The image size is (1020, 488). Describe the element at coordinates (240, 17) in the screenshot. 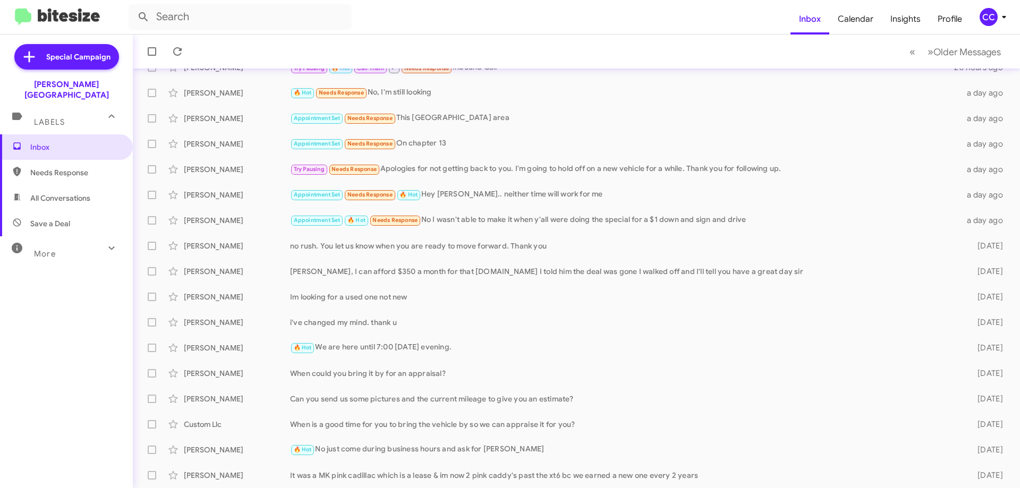

I see `input: Search` at that location.